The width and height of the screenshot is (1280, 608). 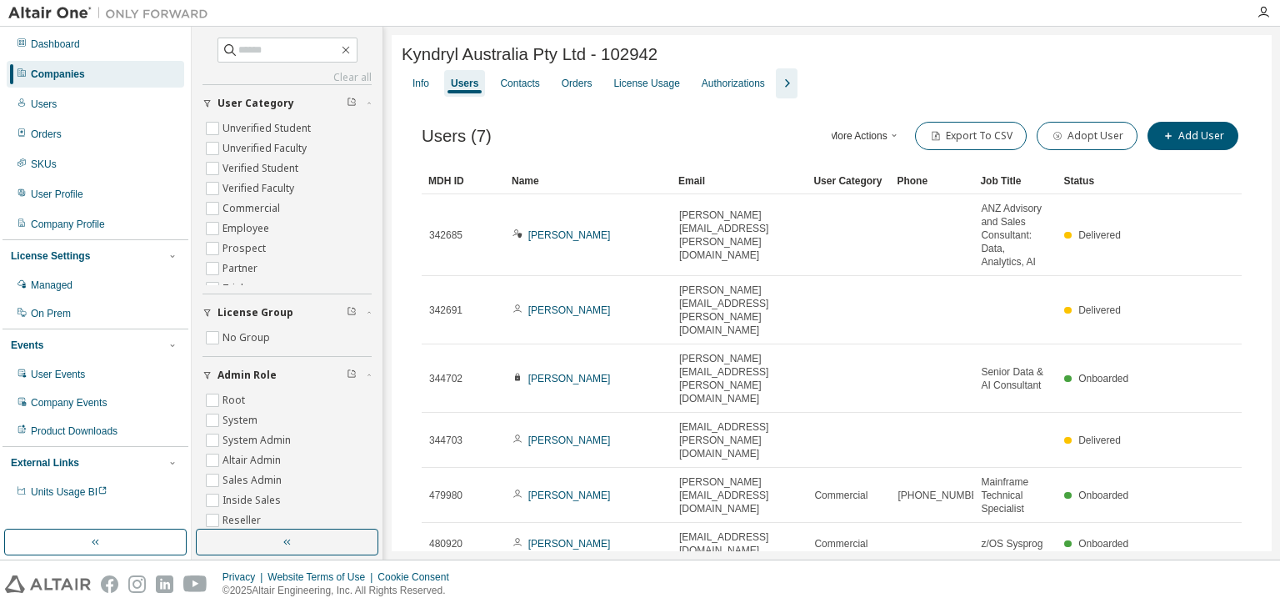 What do you see at coordinates (341, 590) in the screenshot?
I see `p: © 2025 Altair Engineering, Inc. All Rights Reserved.` at bounding box center [341, 590].